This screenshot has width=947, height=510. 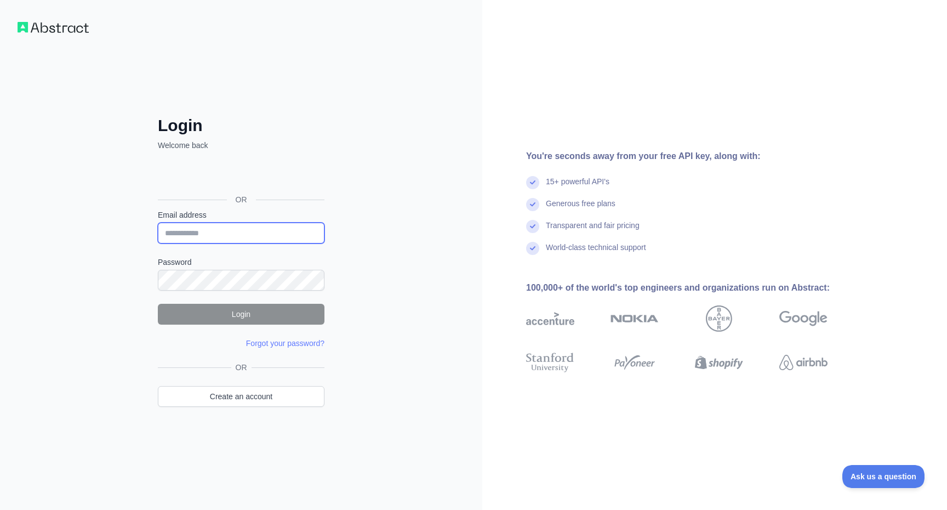 What do you see at coordinates (550, 362) in the screenshot?
I see `img: stanford university` at bounding box center [550, 362].